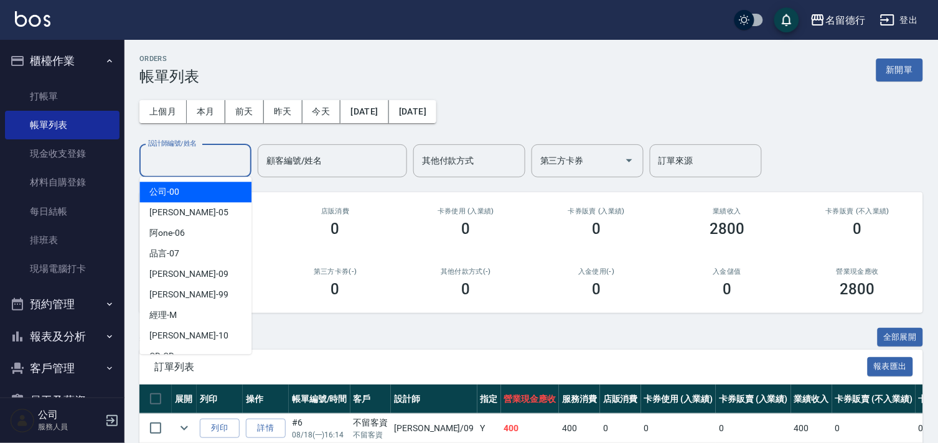 The image size is (938, 443). What do you see at coordinates (845, 20) in the screenshot?
I see `div: 名留德行` at bounding box center [845, 20].